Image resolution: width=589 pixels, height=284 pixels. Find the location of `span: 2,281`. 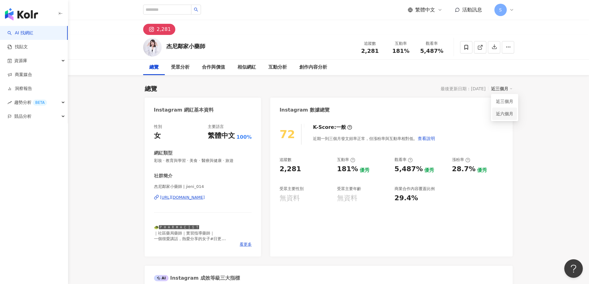

span: 2,281 is located at coordinates (370, 51).